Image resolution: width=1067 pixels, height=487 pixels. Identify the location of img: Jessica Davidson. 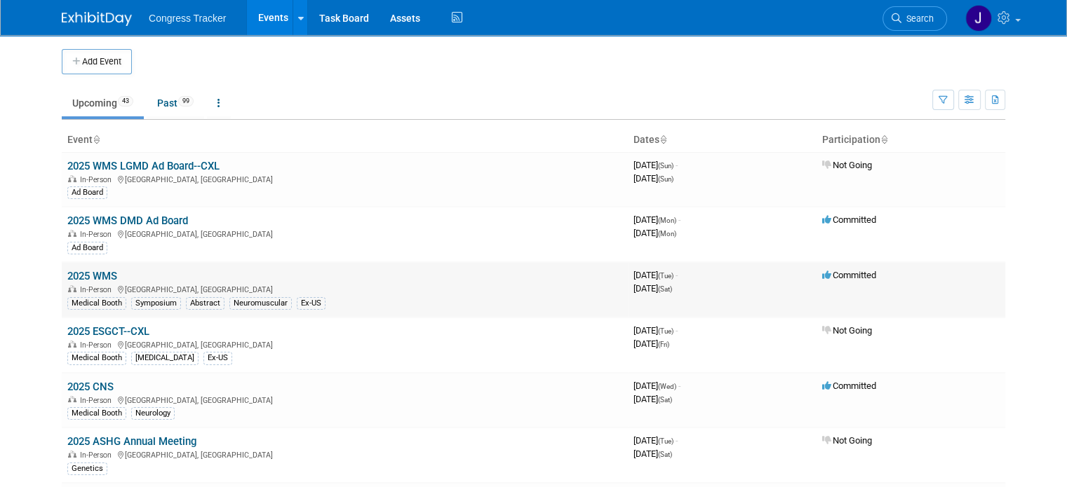
(978, 18).